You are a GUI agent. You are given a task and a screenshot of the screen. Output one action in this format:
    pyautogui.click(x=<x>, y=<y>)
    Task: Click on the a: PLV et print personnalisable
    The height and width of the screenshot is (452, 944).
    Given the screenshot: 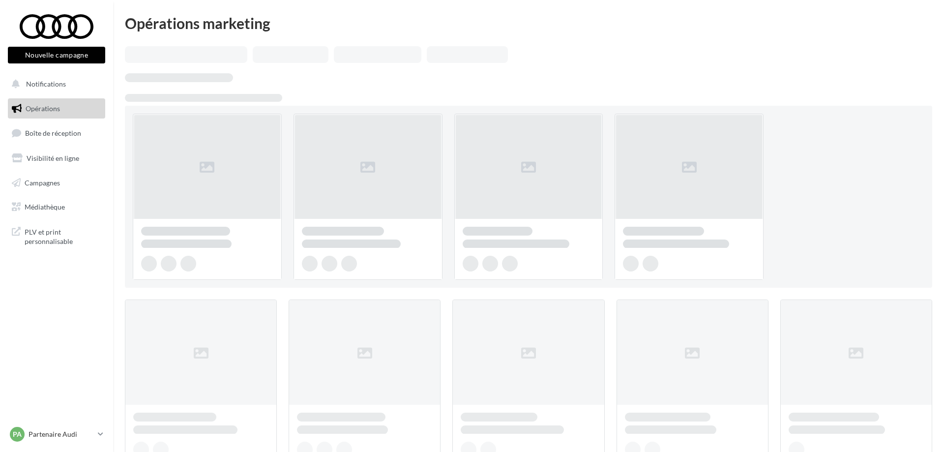 What is the action you would take?
    pyautogui.click(x=57, y=236)
    